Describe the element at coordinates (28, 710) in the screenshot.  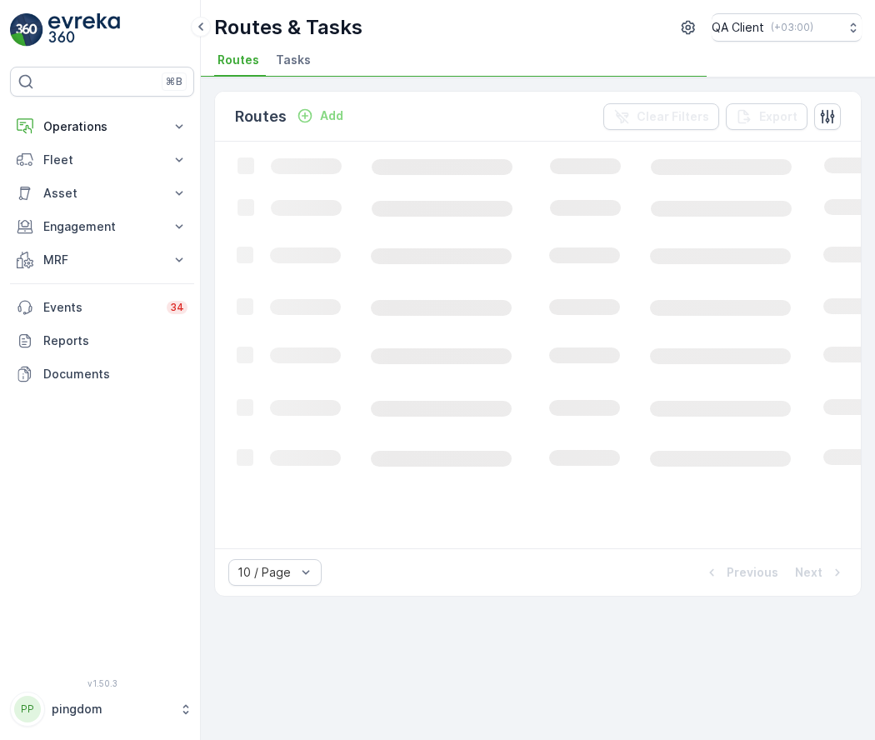
I see `div: PP` at that location.